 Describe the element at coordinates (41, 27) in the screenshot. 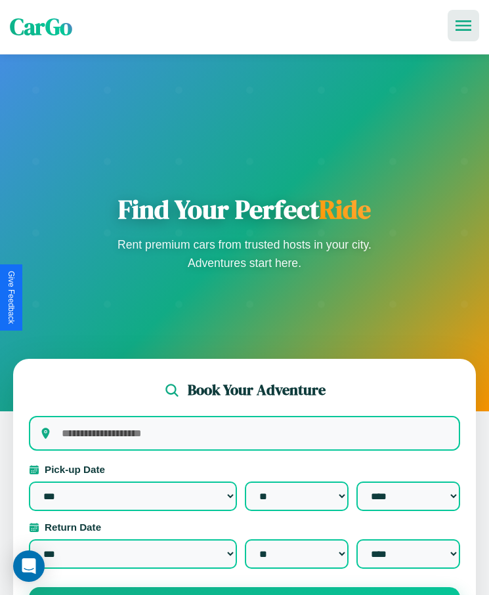

I see `span: CarGo` at that location.